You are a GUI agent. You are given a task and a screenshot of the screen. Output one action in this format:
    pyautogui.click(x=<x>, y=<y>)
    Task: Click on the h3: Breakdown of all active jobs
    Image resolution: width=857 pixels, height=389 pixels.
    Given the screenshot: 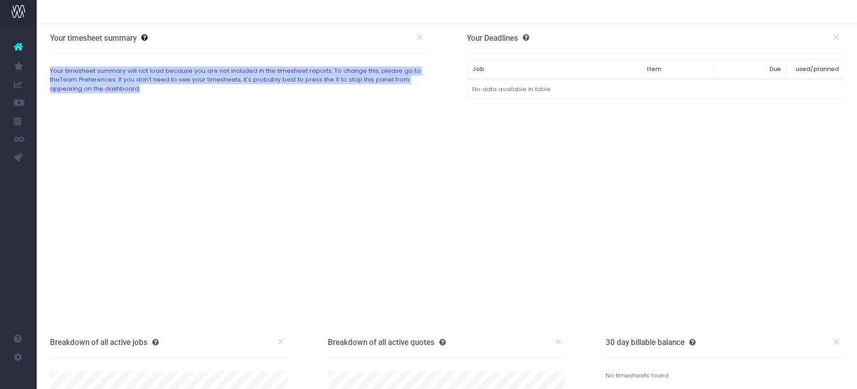 What is the action you would take?
    pyautogui.click(x=104, y=343)
    